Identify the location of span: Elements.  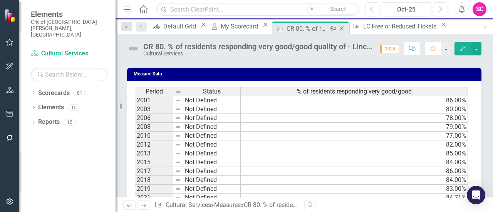
(69, 14).